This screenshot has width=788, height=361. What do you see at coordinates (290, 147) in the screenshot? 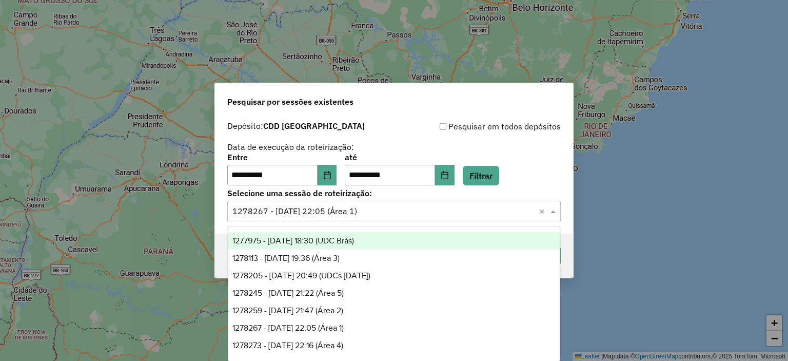
I see `label: Data de execução da roteirização:` at bounding box center [290, 147].